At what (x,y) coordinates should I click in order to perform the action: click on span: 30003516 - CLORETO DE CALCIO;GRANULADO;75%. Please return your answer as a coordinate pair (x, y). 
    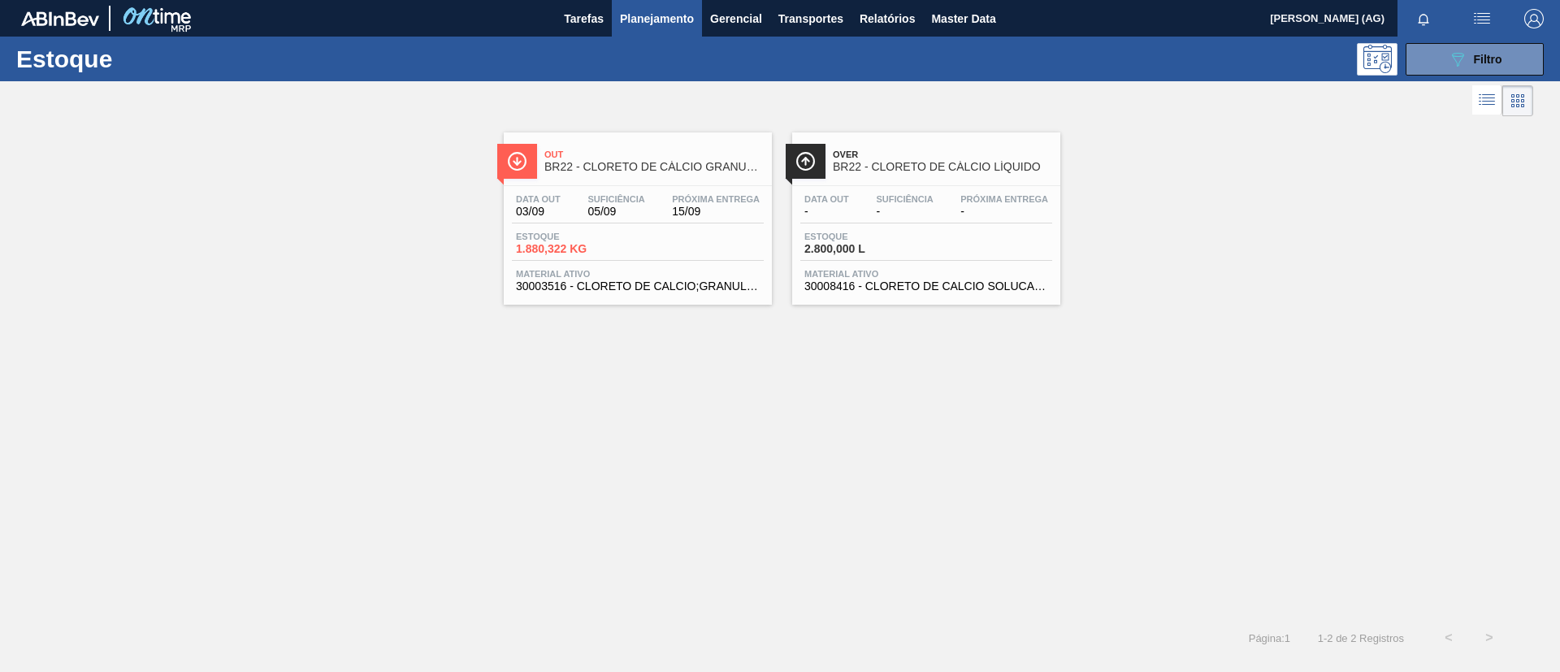
    Looking at the image, I should click on (638, 286).